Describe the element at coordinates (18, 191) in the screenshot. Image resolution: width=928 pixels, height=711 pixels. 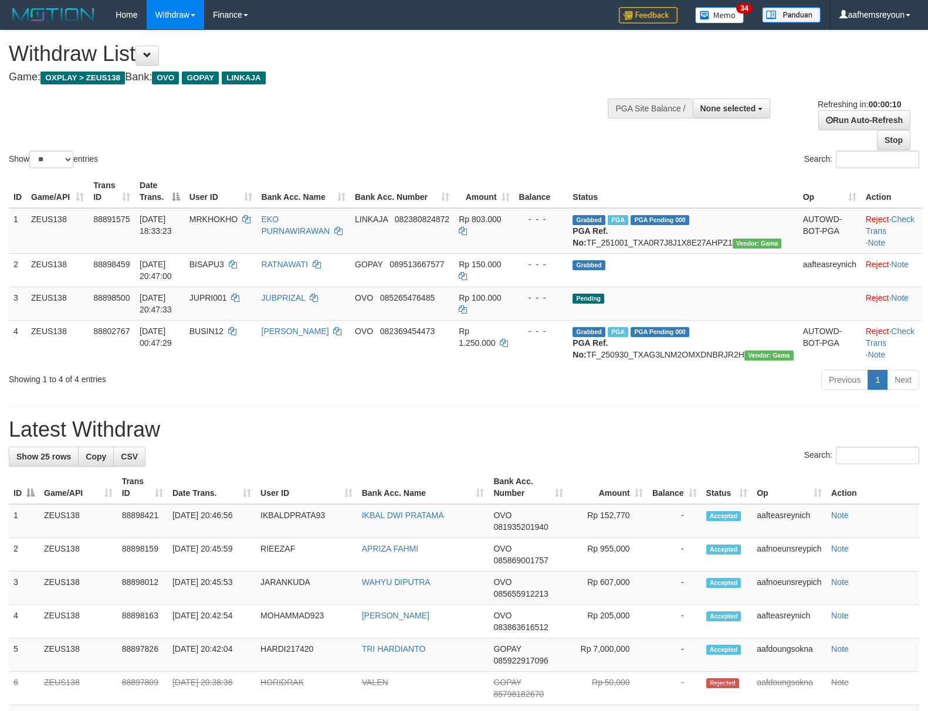
I see `th: ID` at that location.